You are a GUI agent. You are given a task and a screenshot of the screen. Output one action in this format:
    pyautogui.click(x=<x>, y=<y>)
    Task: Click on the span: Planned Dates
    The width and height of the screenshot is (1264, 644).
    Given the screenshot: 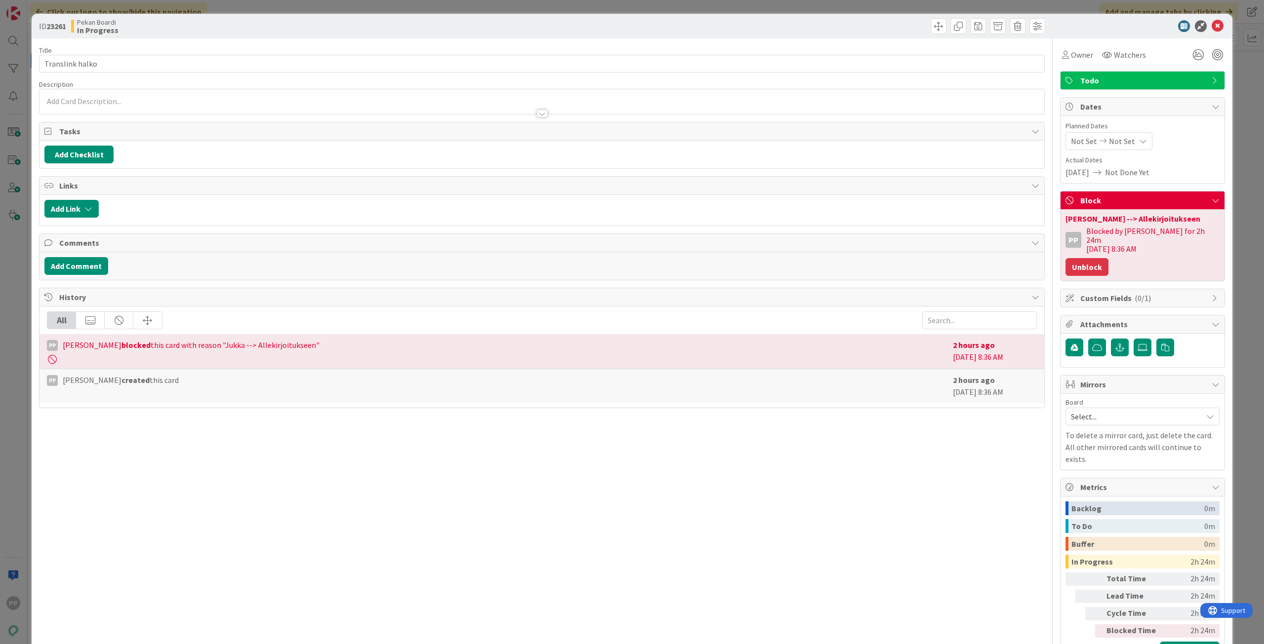 What is the action you would take?
    pyautogui.click(x=1143, y=126)
    